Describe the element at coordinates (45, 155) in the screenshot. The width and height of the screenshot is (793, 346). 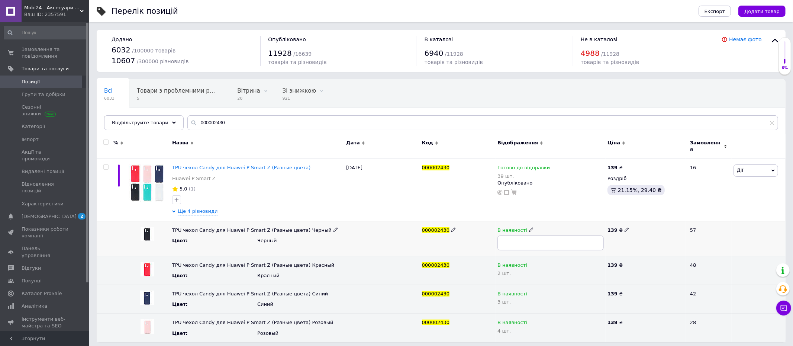
I see `span: Акції та промокоди` at that location.